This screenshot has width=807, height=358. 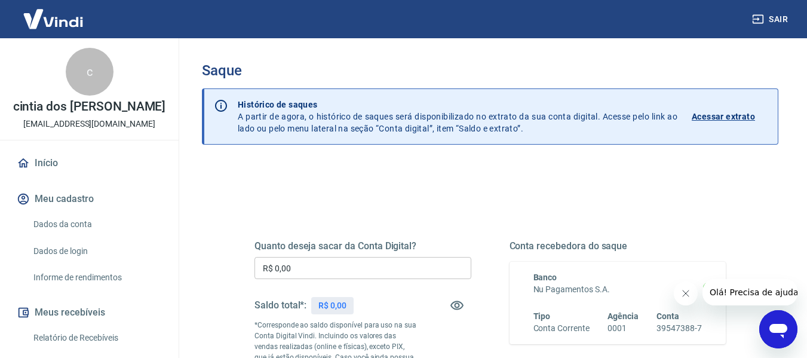 What do you see at coordinates (53, 19) in the screenshot?
I see `img: Vindi` at bounding box center [53, 19].